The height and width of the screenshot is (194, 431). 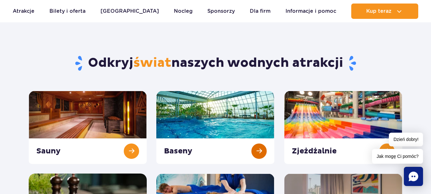 I want to click on a: Sponsorzy, so click(x=221, y=11).